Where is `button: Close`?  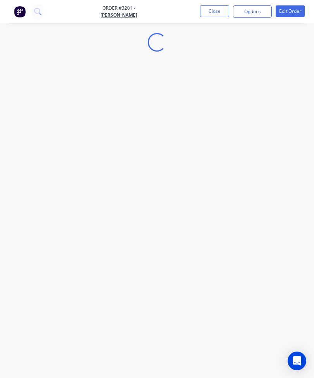 button: Close is located at coordinates (214, 11).